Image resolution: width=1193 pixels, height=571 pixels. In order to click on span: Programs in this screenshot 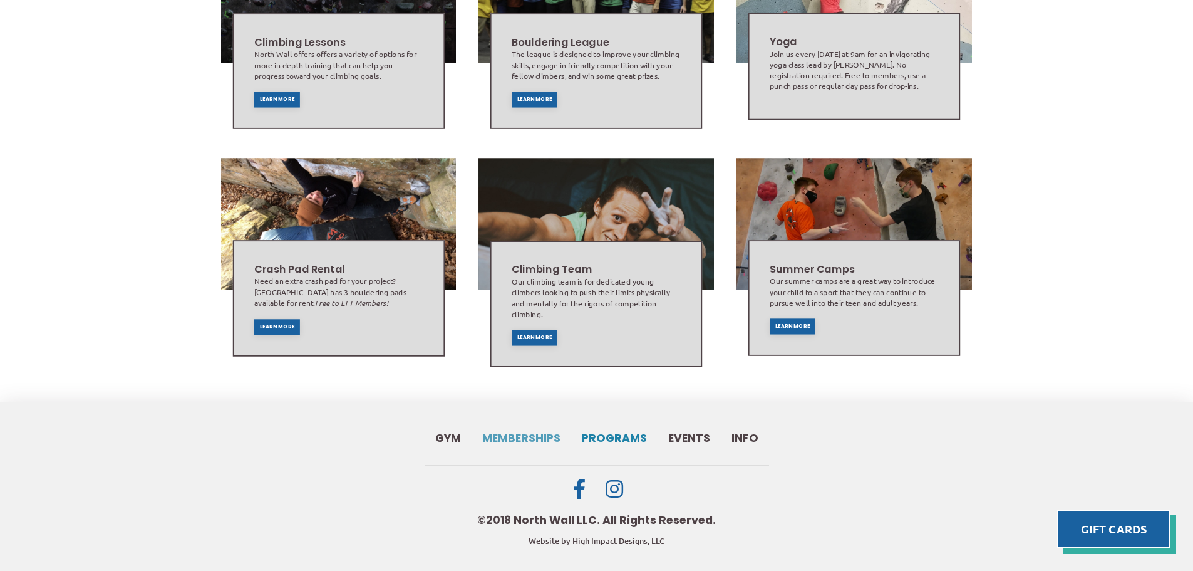, I will do `click(614, 438)`.